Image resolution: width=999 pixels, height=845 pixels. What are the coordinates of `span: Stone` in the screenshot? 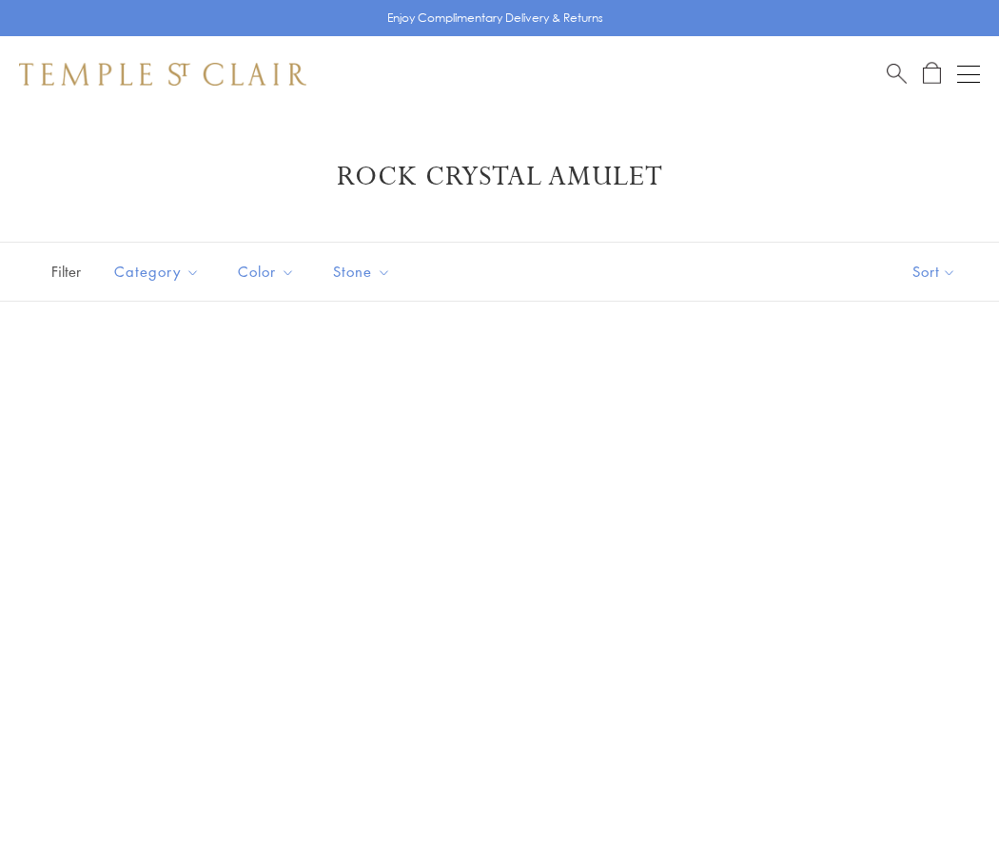 It's located at (365, 271).